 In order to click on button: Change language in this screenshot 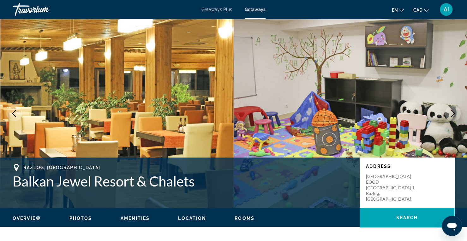, I will do `click(398, 10)`.